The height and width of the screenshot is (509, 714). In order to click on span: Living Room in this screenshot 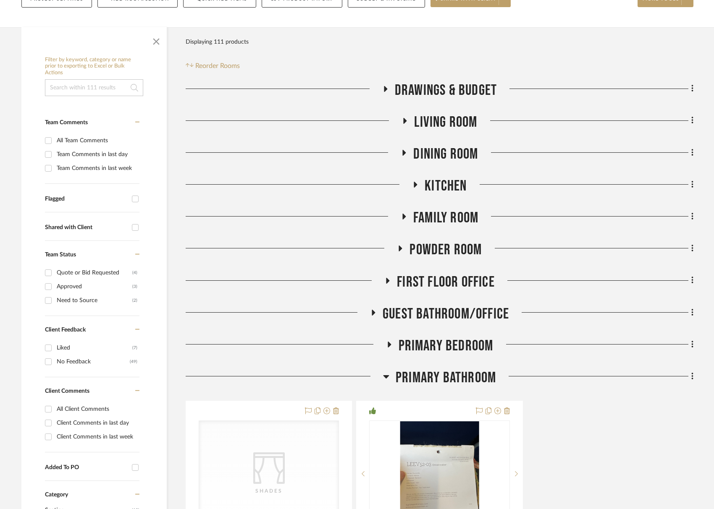, I will do `click(445, 122)`.